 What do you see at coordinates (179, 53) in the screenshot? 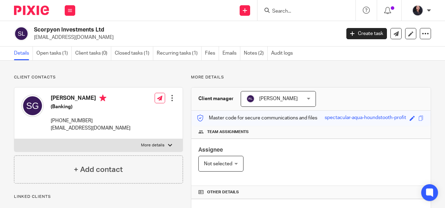
I see `a: Recurring tasks (1)` at bounding box center [179, 53].